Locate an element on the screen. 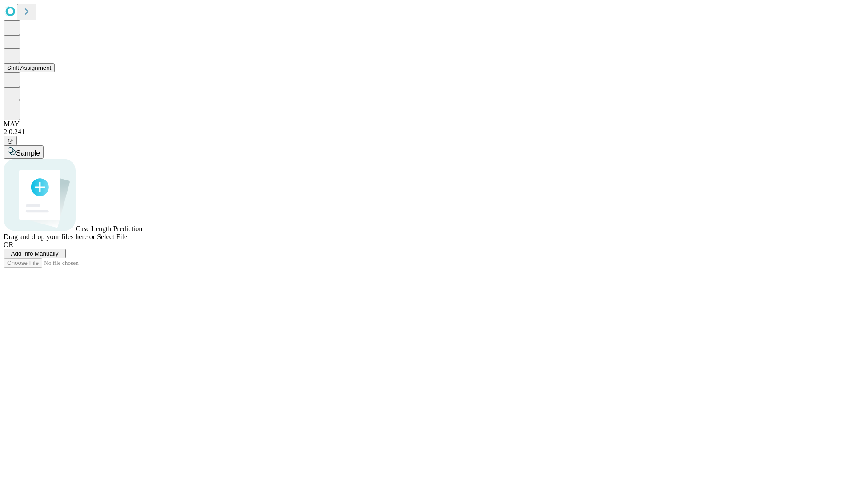  button: Shift Assignment is located at coordinates (29, 68).